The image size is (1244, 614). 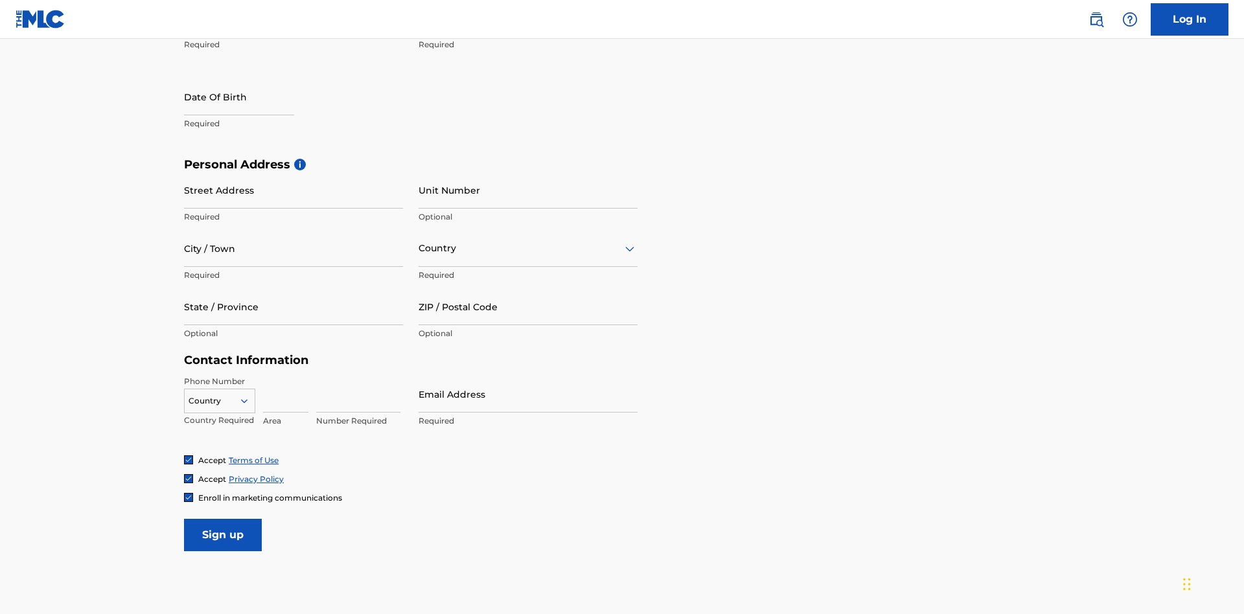 I want to click on img: search, so click(x=1096, y=19).